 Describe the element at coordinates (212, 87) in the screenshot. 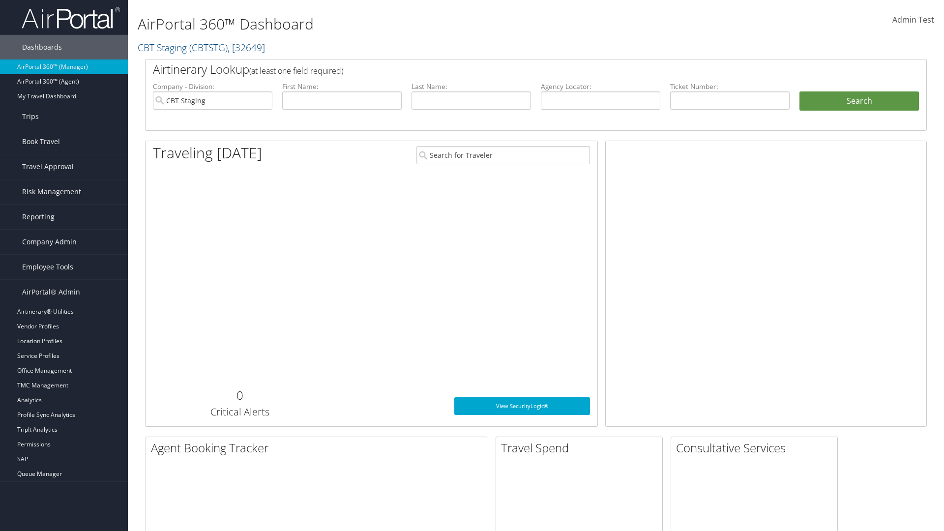

I see `label: Company - Division:` at that location.